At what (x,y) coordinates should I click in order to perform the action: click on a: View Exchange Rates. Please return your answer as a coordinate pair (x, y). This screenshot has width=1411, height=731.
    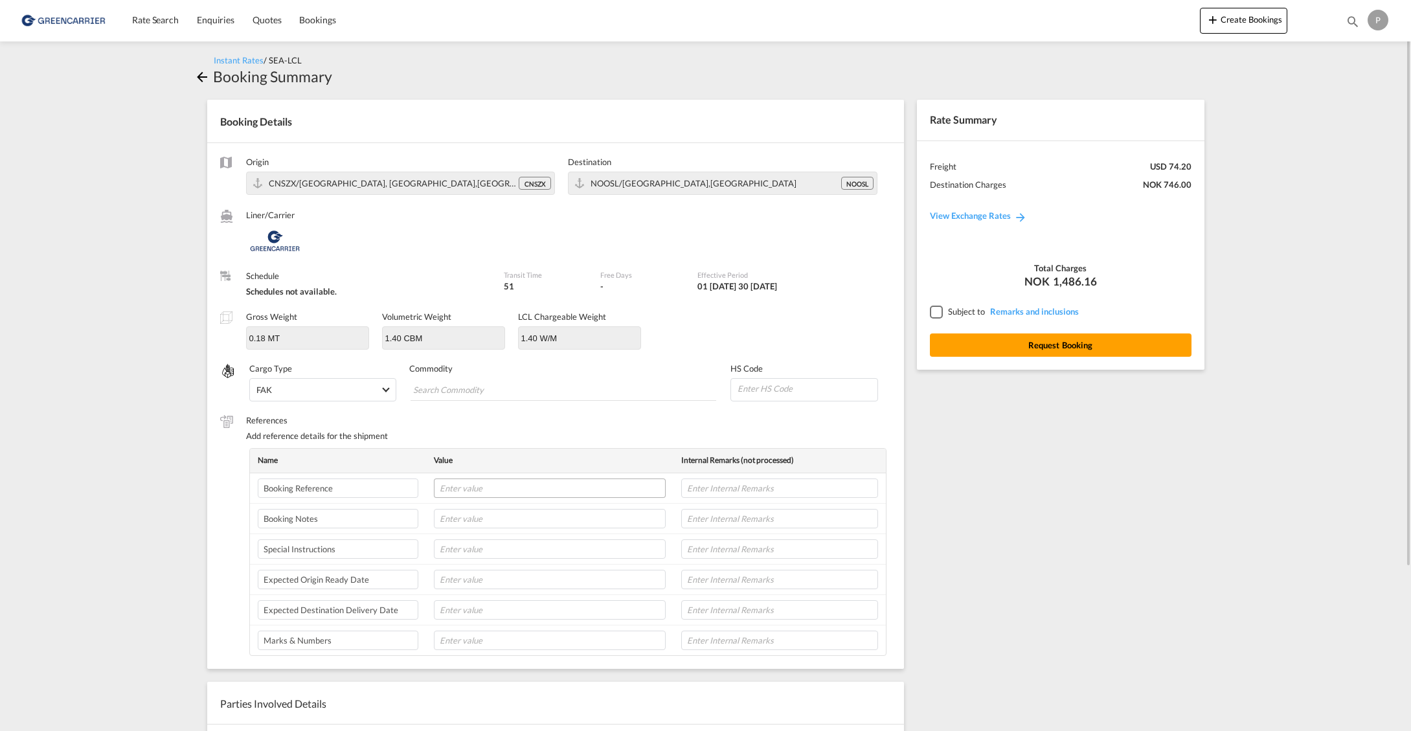
    Looking at the image, I should click on (979, 216).